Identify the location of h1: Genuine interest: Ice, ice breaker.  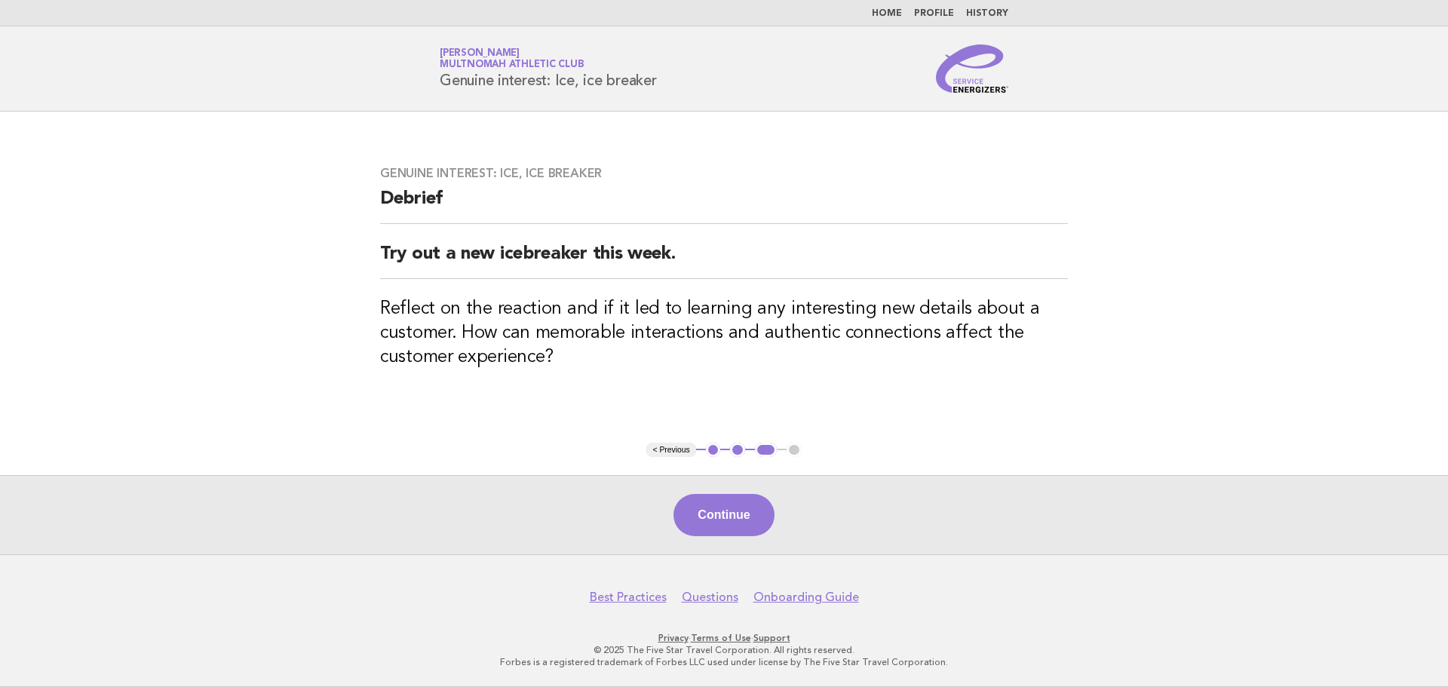
(548, 69).